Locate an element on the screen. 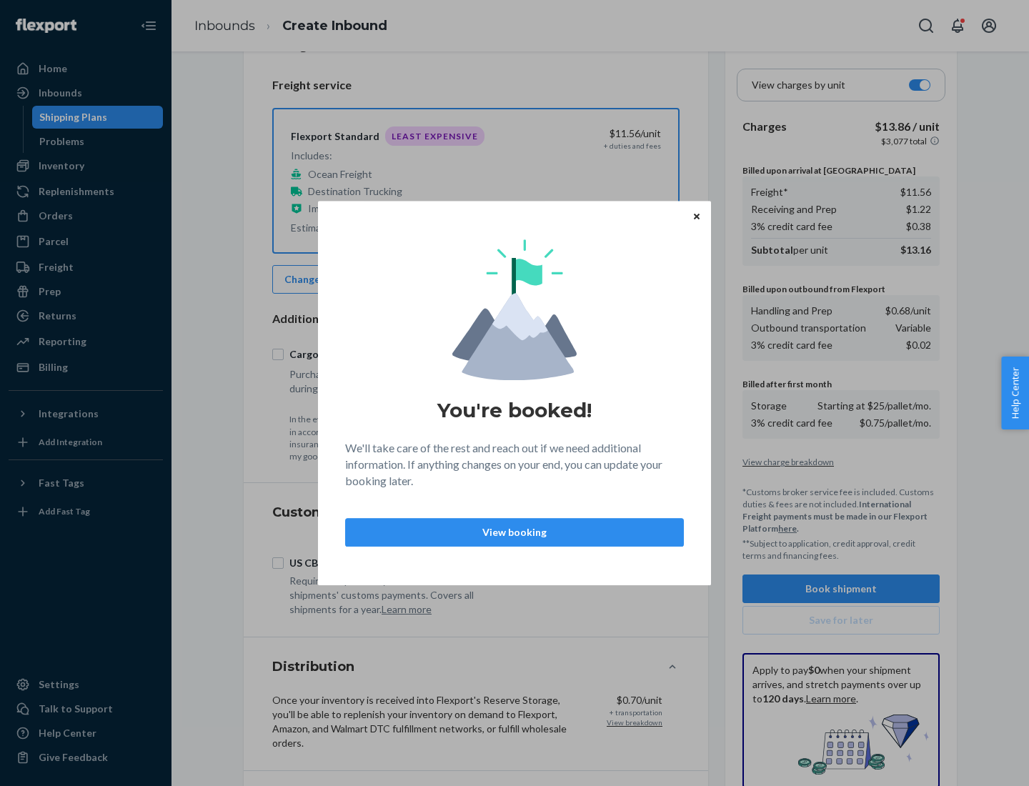 The height and width of the screenshot is (786, 1029). h1: You're booked! is located at coordinates (514, 410).